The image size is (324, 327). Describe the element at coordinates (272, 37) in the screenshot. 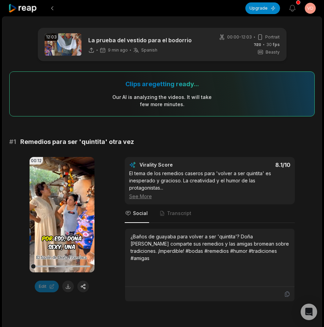

I see `span: Portrait` at that location.